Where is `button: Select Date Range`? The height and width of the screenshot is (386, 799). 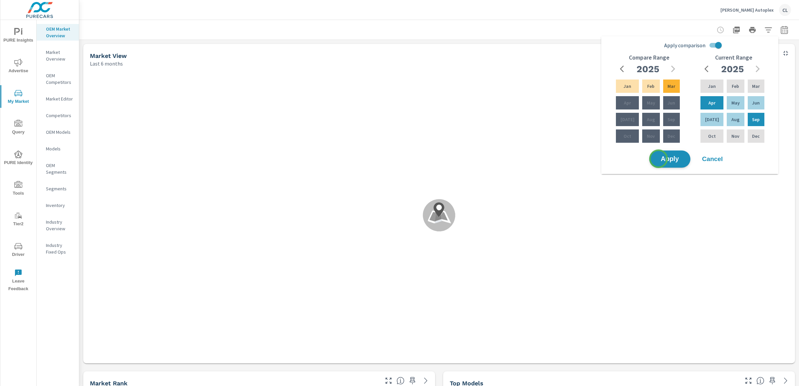 button: Select Date Range is located at coordinates (784, 30).